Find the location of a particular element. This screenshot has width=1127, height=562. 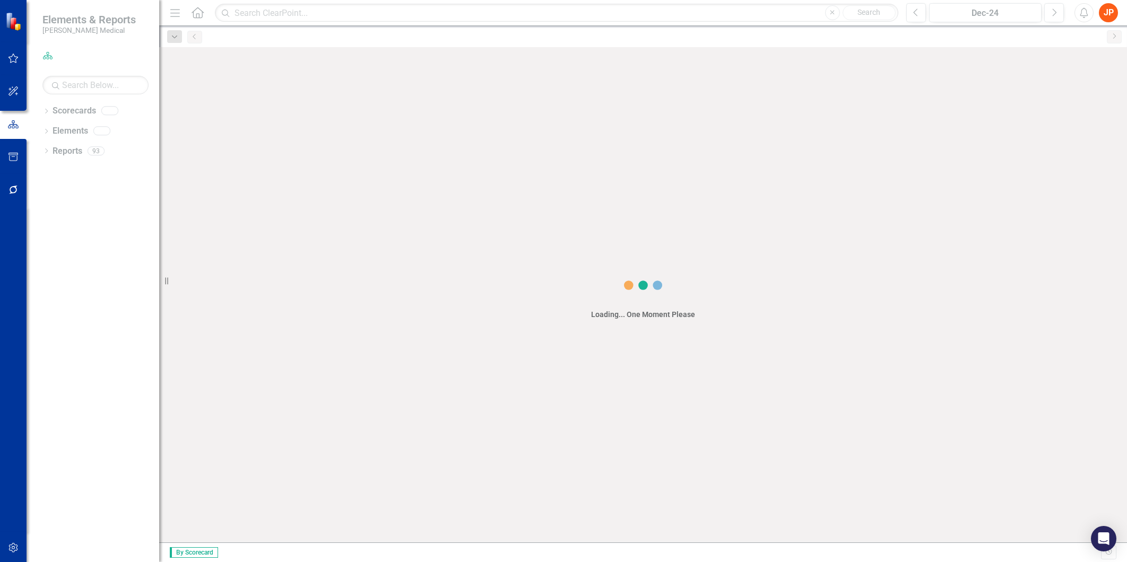

a: Reports is located at coordinates (67, 151).